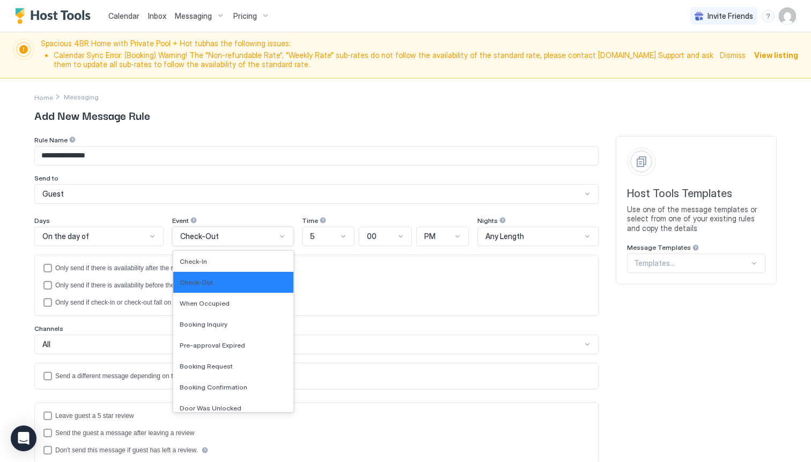 Image resolution: width=811 pixels, height=462 pixels. What do you see at coordinates (124, 16) in the screenshot?
I see `a: Calendar` at bounding box center [124, 16].